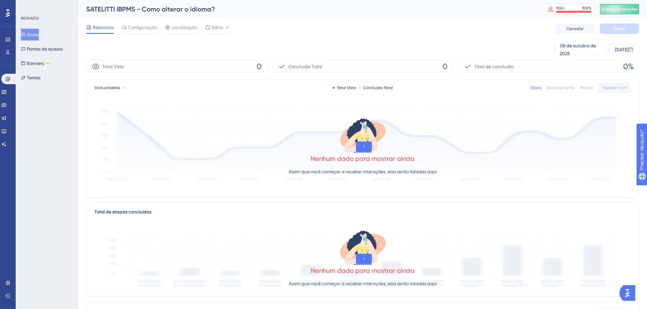  Describe the element at coordinates (48, 63) in the screenshot. I see `font: BETA` at that location.